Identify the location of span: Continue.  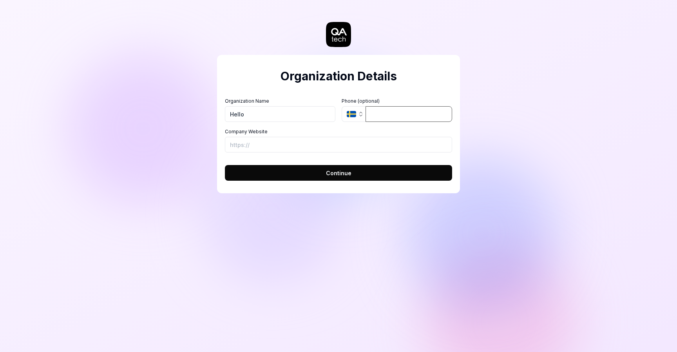
(338, 173).